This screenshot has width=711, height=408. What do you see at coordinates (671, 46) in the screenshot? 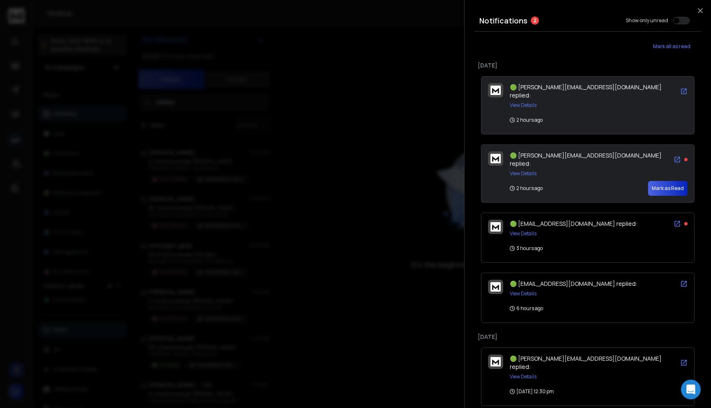
I see `span: Mark all as read` at bounding box center [671, 46].